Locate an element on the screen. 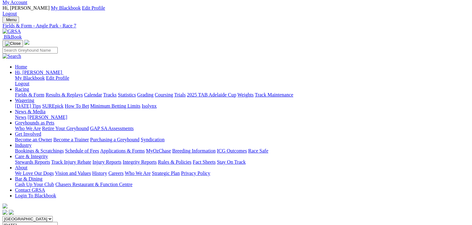  a: Minimum Betting Limits is located at coordinates (115, 106).